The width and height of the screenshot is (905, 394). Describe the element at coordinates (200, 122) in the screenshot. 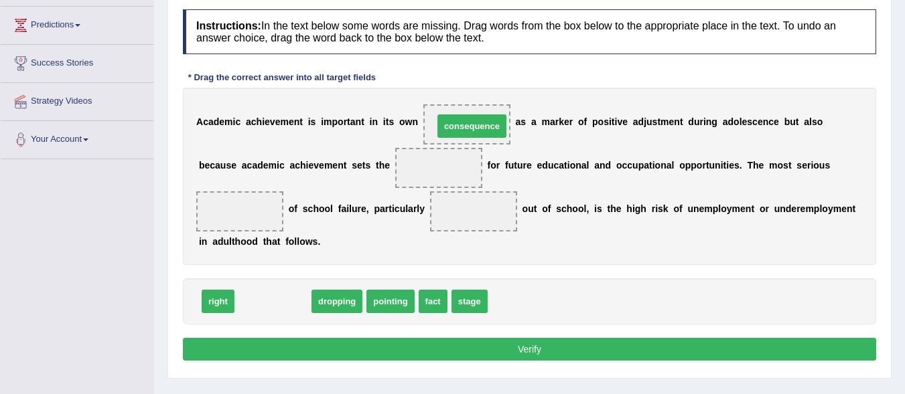

I see `b: A` at that location.